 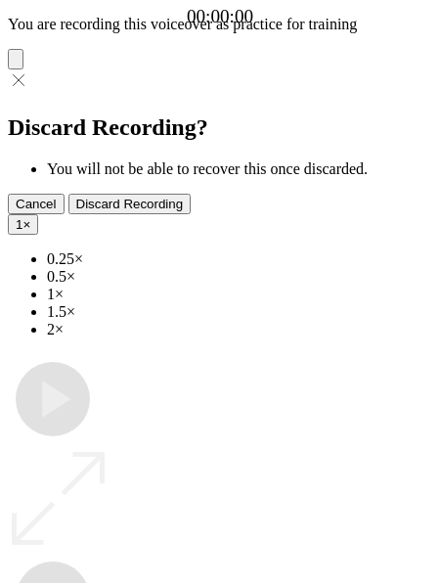 What do you see at coordinates (240, 259) in the screenshot?
I see `li: 0.25×` at bounding box center [240, 259].